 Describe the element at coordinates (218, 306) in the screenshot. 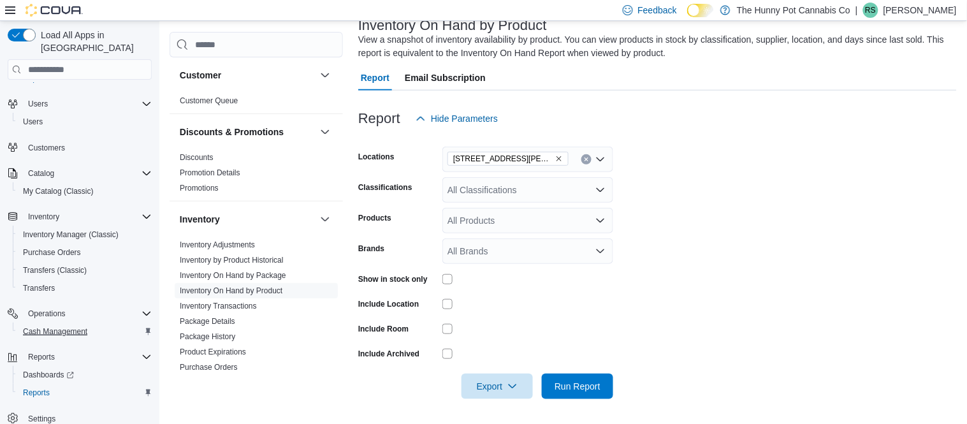

I see `span: Inventory Transactions` at that location.